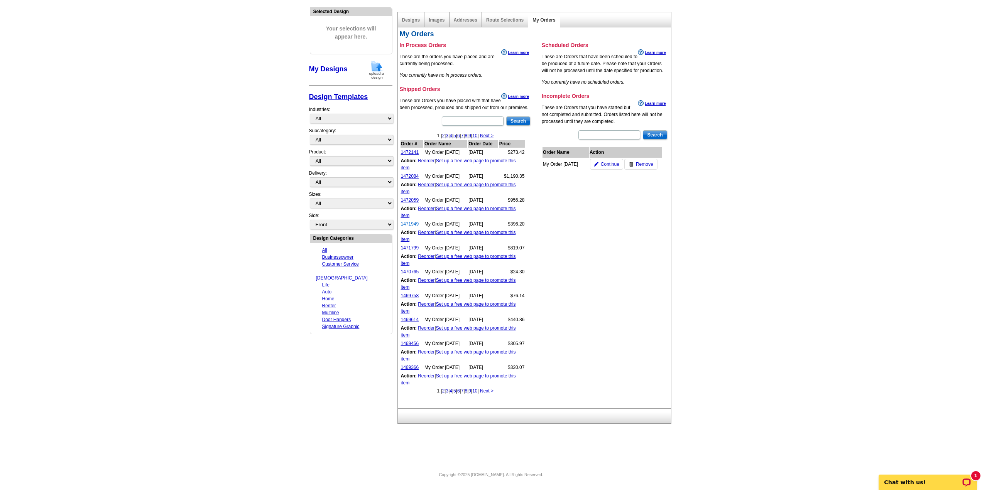  What do you see at coordinates (475, 136) in the screenshot?
I see `a: 10` at bounding box center [475, 136].